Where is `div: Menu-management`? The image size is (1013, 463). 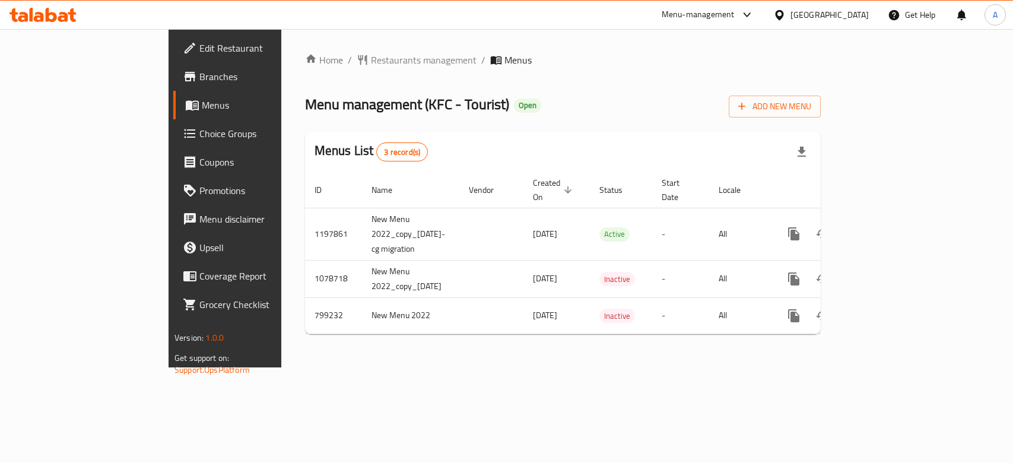
div: Menu-management is located at coordinates (698, 15).